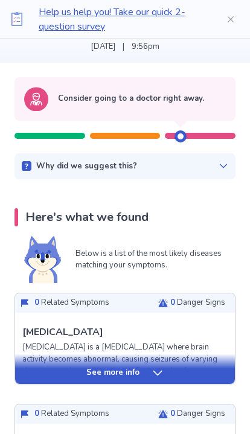  Describe the element at coordinates (131, 100) in the screenshot. I see `p: Consider going to a doctor right away.` at that location.